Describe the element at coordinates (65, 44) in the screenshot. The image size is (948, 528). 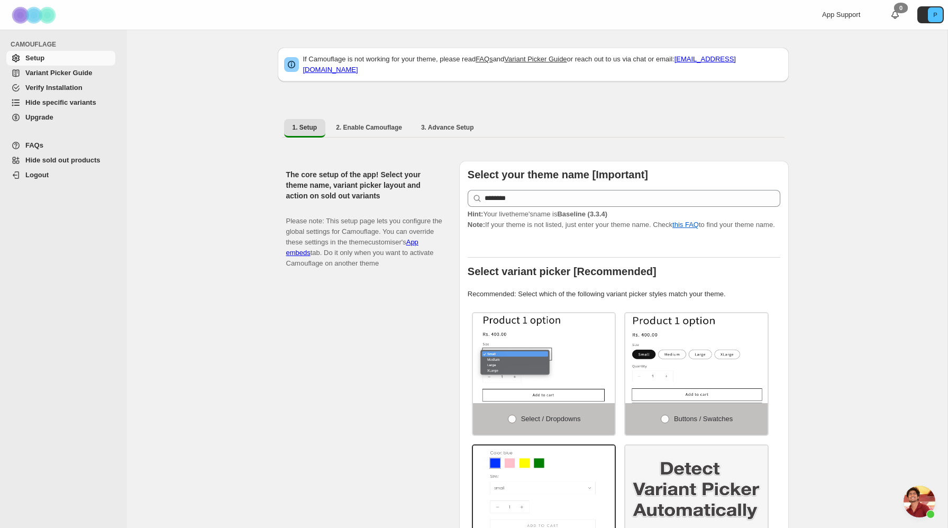
I see `span: CAMOUFLAGE` at that location.